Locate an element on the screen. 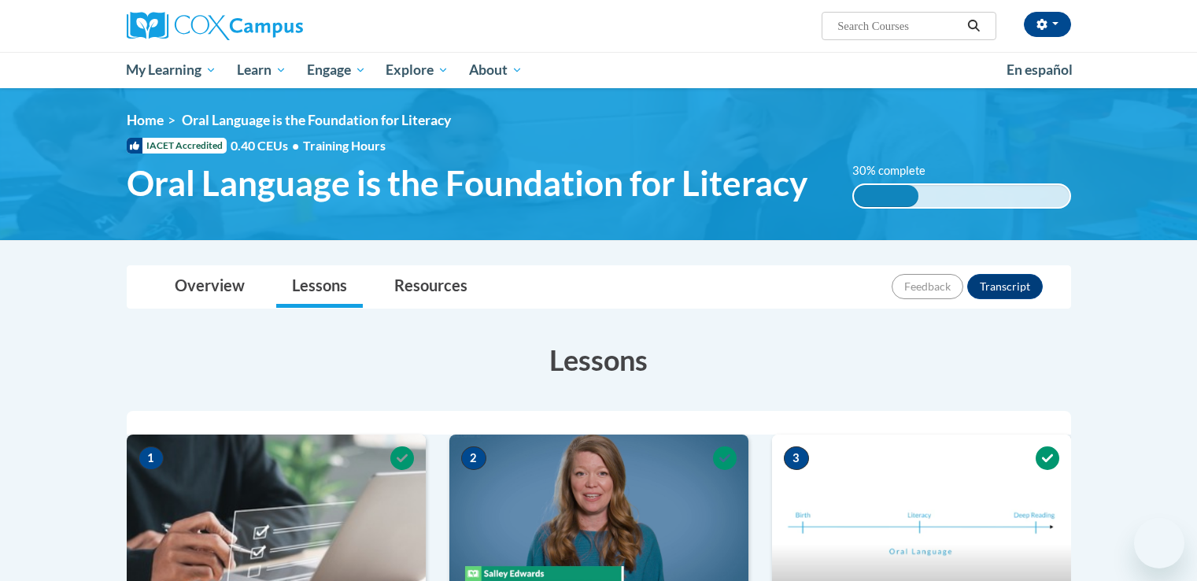 Image resolution: width=1197 pixels, height=581 pixels. button: Account Settings is located at coordinates (1048, 24).